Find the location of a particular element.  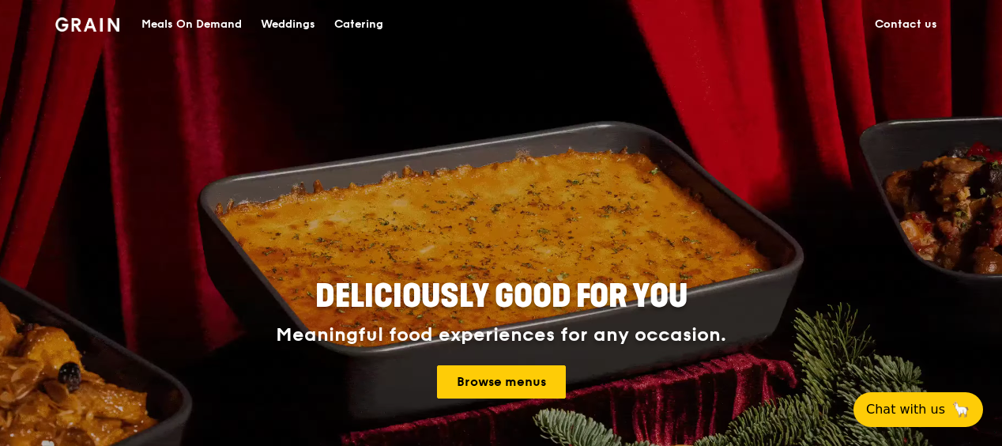

div: Meals On Demand is located at coordinates (191, 24).